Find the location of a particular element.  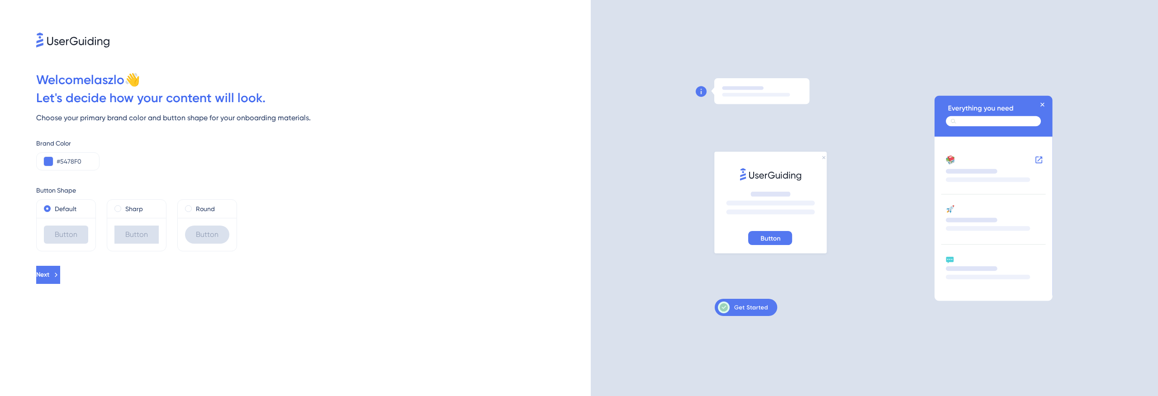

span: Next is located at coordinates (43, 275).